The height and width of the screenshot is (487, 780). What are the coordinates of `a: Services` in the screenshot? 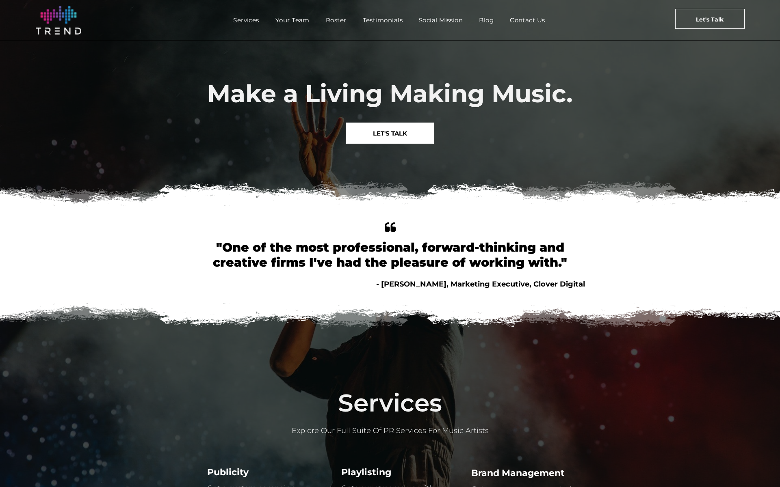 It's located at (246, 20).